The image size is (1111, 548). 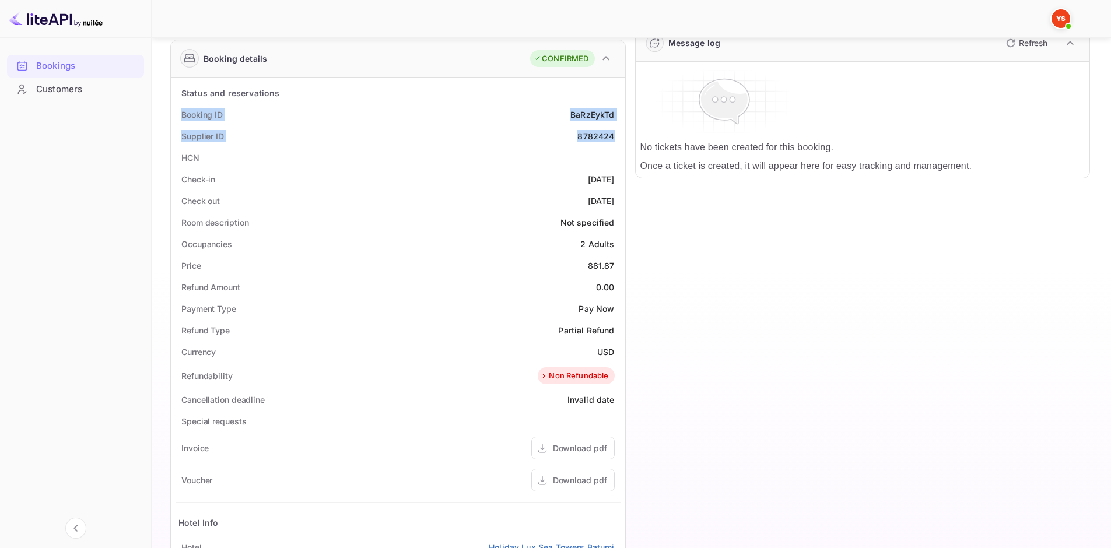 What do you see at coordinates (1061, 19) in the screenshot?
I see `img: Yandex Support` at bounding box center [1061, 19].